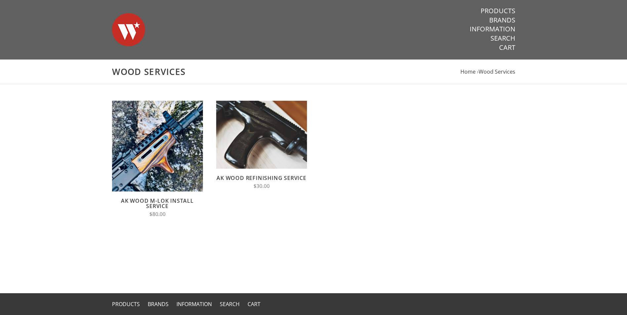  Describe the element at coordinates (261, 178) in the screenshot. I see `a: AK Wood Refinishing Service` at that location.